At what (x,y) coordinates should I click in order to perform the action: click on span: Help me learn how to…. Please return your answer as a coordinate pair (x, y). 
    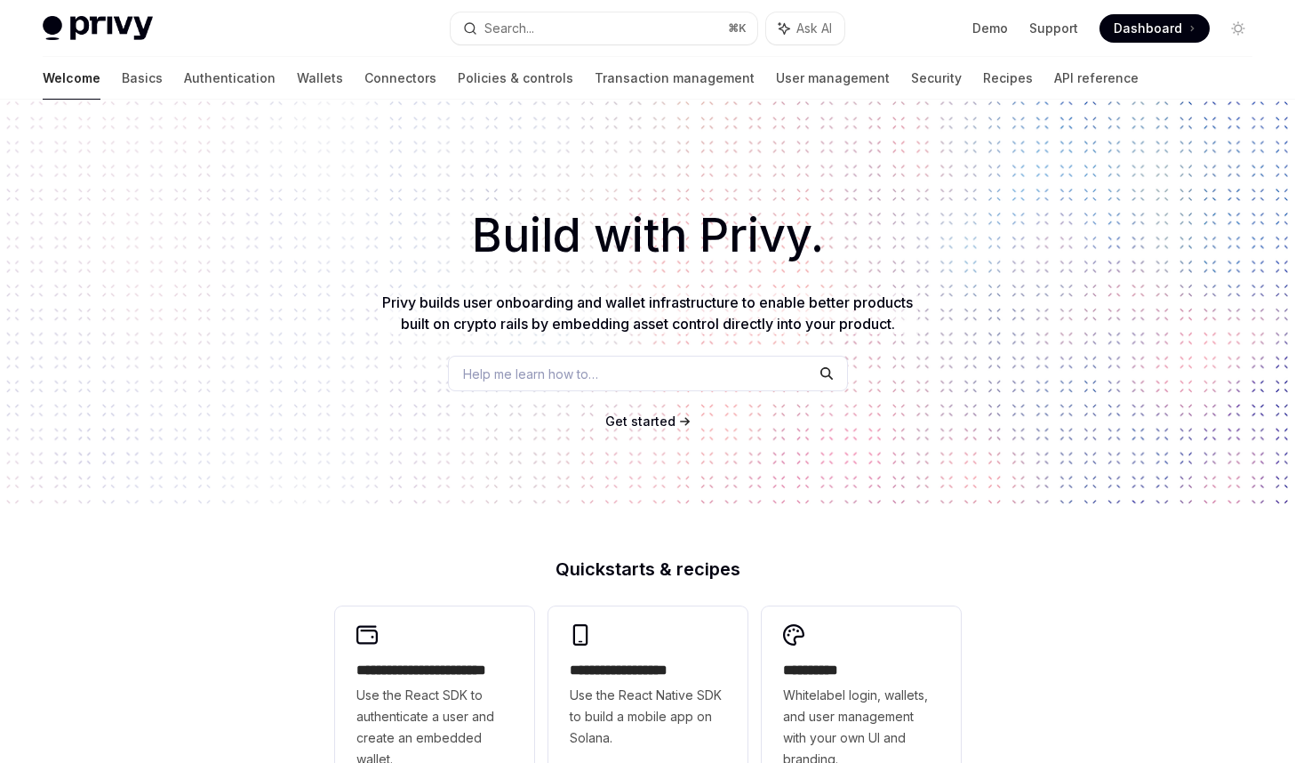
    Looking at the image, I should click on (531, 373).